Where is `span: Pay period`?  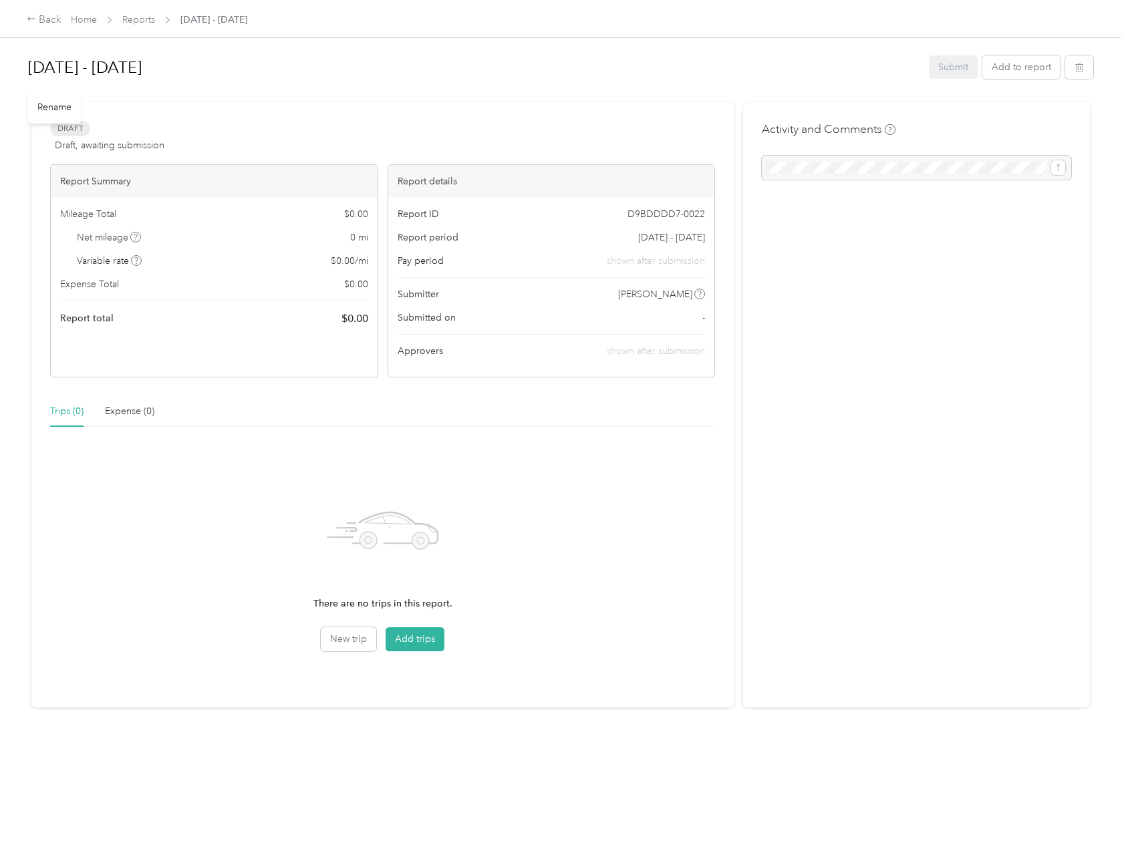
span: Pay period is located at coordinates (420, 261).